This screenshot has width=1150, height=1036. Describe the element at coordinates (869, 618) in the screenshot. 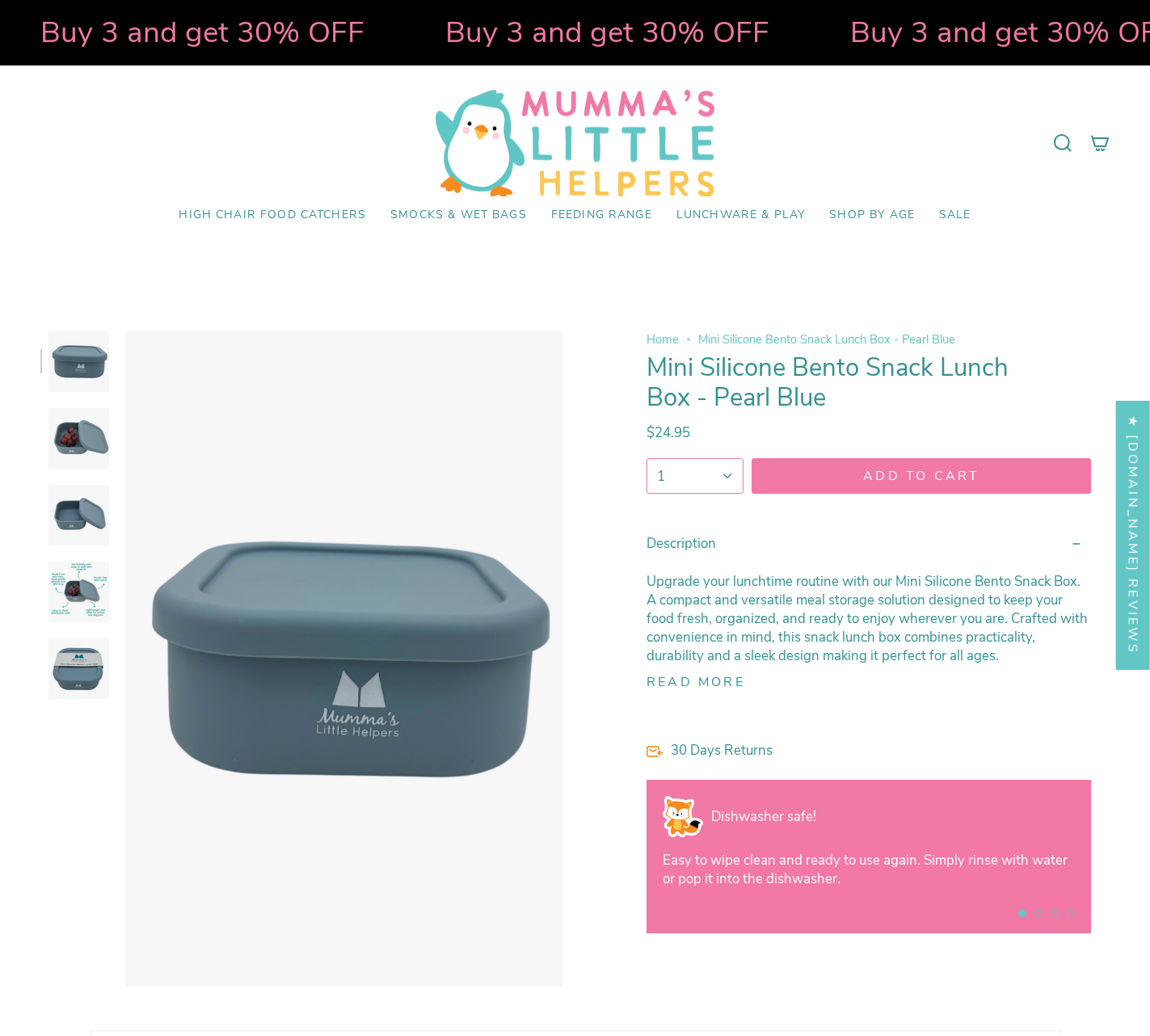

I see `p: Upgrade your lunchtime routine with our Mini Silicone Bento Snack Box. A compact and versatile me...` at that location.